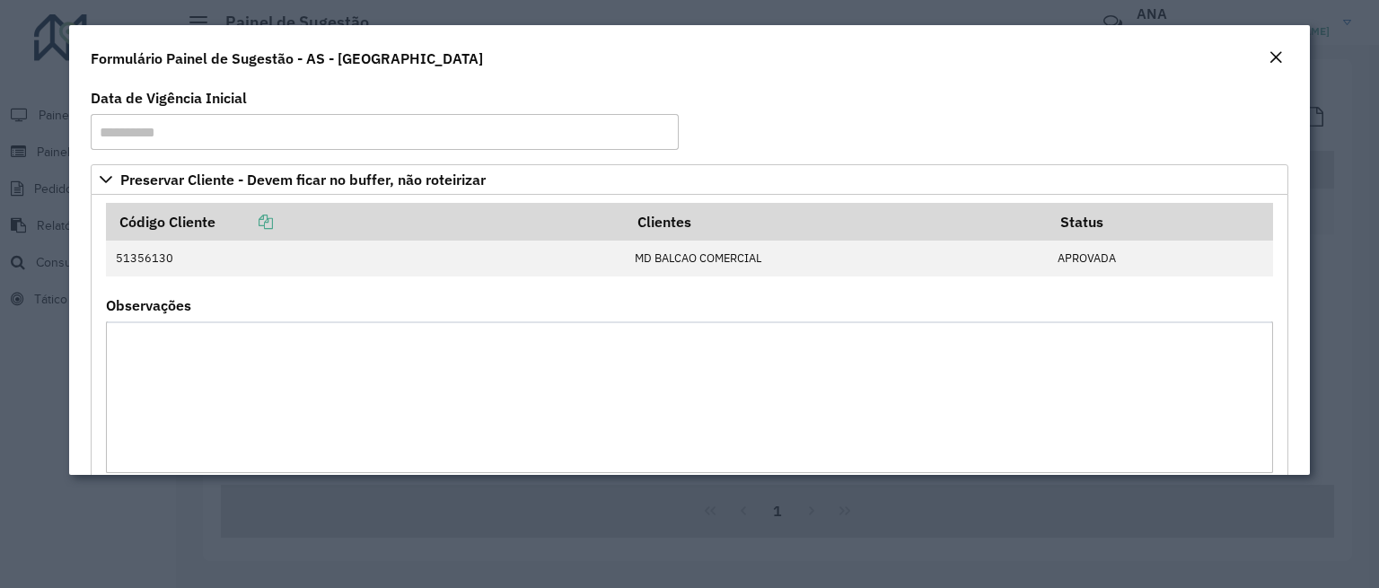 This screenshot has width=1379, height=588. Describe the element at coordinates (365, 259) in the screenshot. I see `td: 51356130` at that location.